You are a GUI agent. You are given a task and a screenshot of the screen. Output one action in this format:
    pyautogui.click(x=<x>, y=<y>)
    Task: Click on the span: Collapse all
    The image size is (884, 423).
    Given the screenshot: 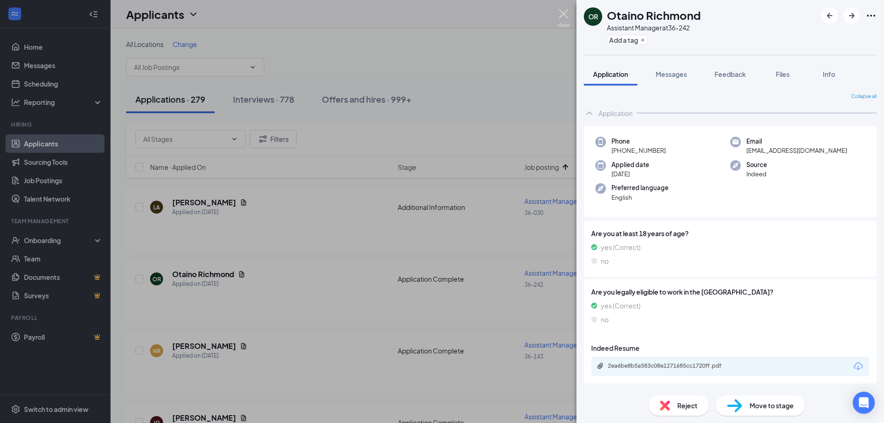 What is the action you would take?
    pyautogui.click(x=864, y=97)
    